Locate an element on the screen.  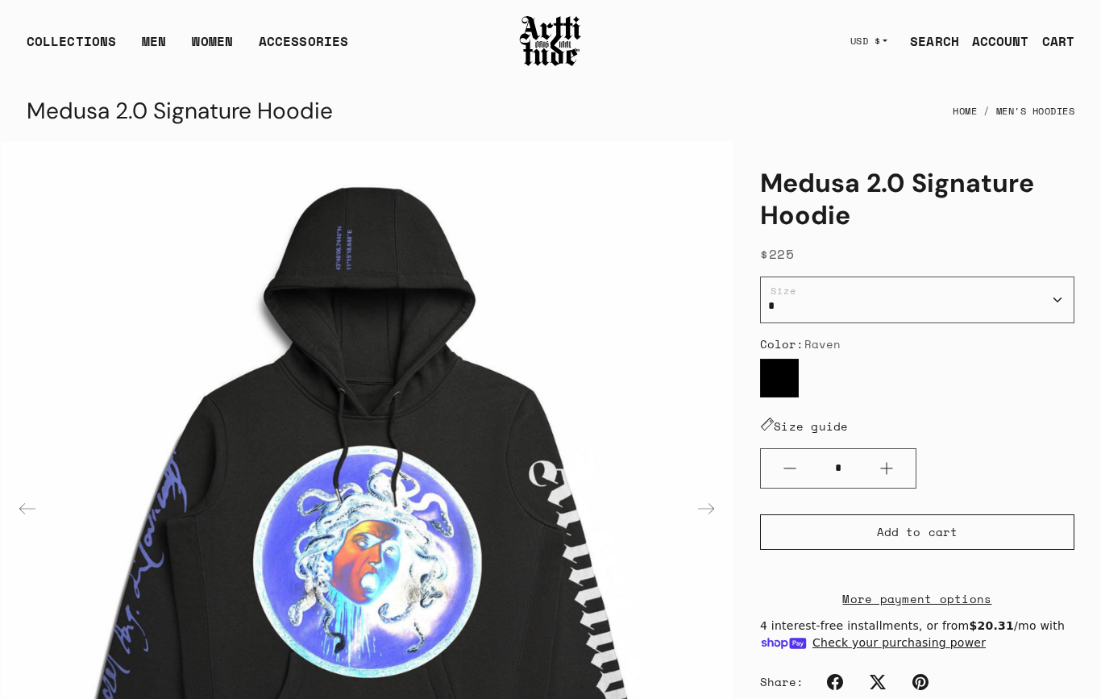
input: Quantity is located at coordinates (838, 468).